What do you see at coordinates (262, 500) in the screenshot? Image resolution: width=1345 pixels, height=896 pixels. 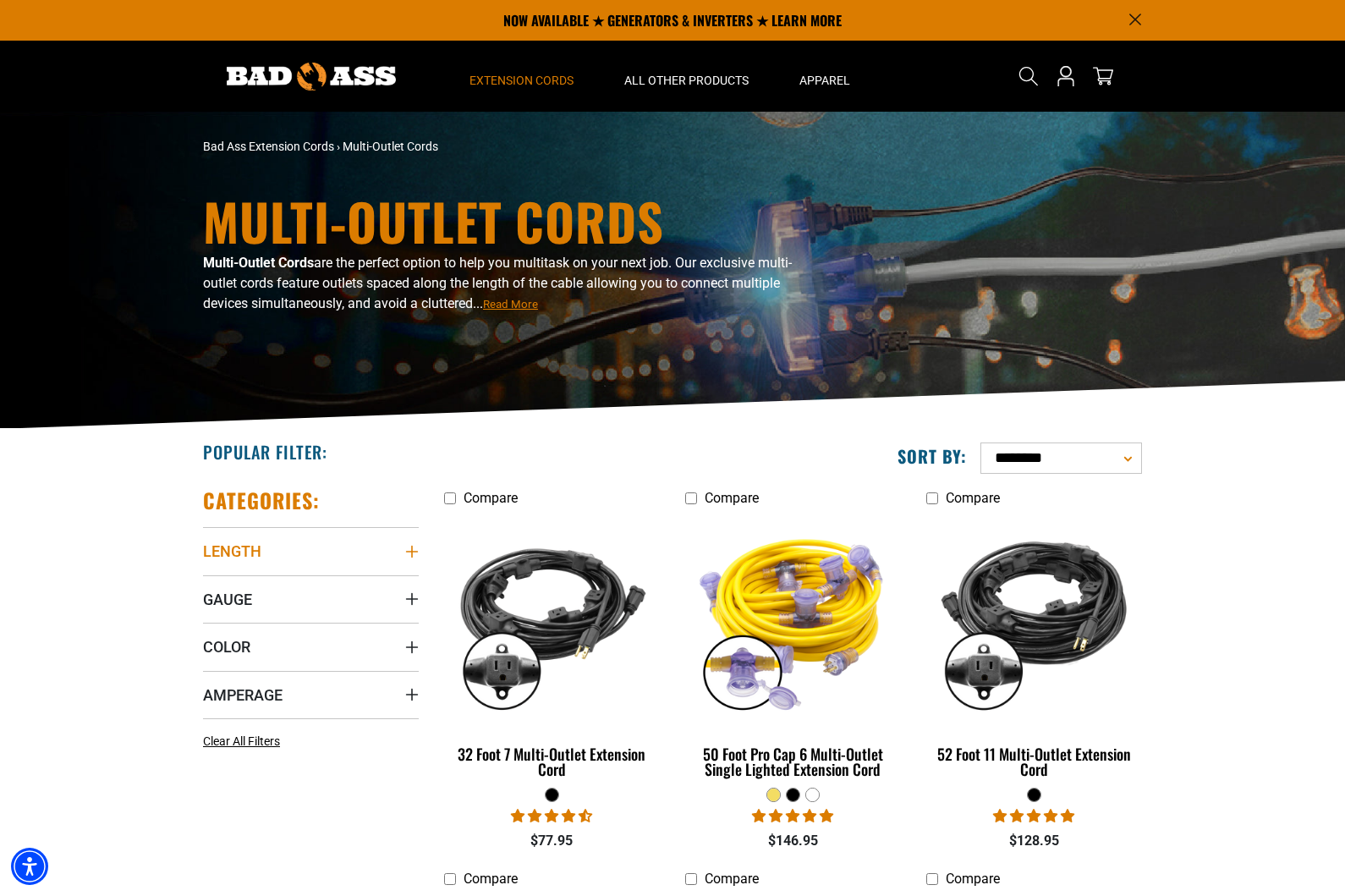 I see `h2: Categories:` at bounding box center [262, 500].